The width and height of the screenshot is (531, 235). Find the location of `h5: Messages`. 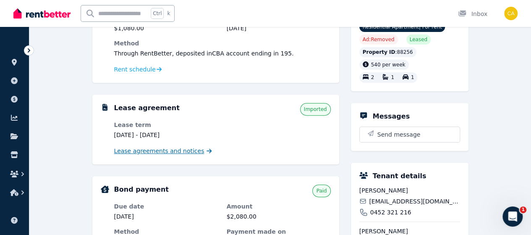

h5: Messages is located at coordinates (391, 116).